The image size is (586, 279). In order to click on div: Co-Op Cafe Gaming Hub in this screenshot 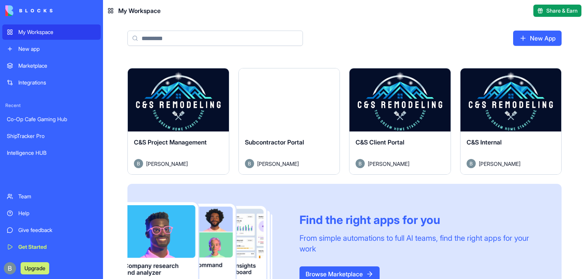, I will do `click(52, 119)`.